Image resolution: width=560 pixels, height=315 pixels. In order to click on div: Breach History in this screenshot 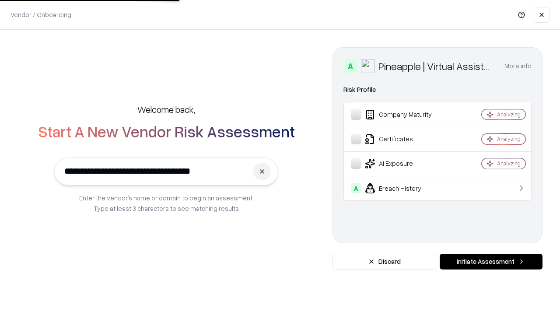, I will do `click(403, 188)`.